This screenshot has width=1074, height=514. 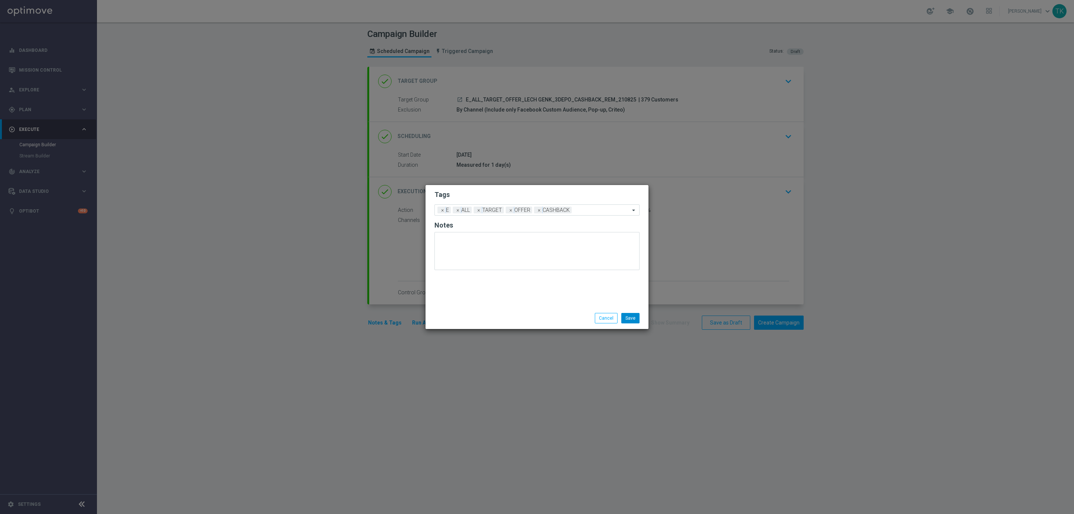 What do you see at coordinates (556, 210) in the screenshot?
I see `span: CASHBACK` at bounding box center [556, 210].